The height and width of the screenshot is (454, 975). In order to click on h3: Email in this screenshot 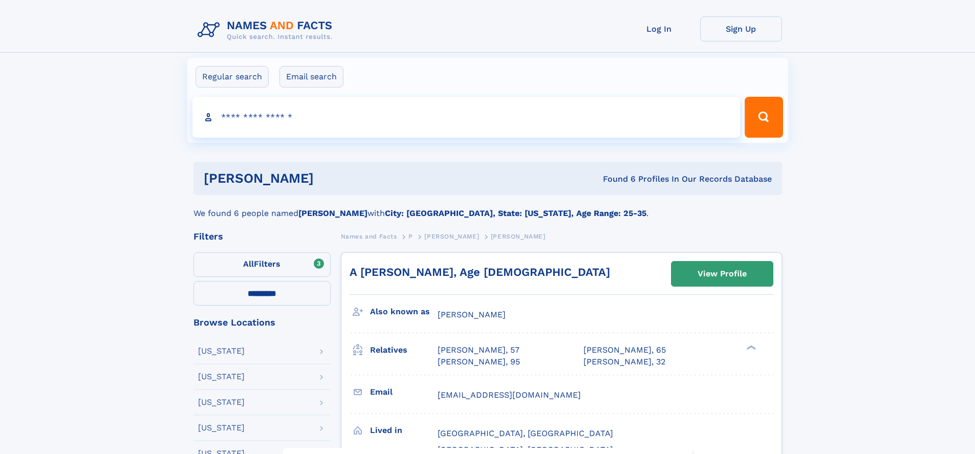, I will do `click(404, 392)`.